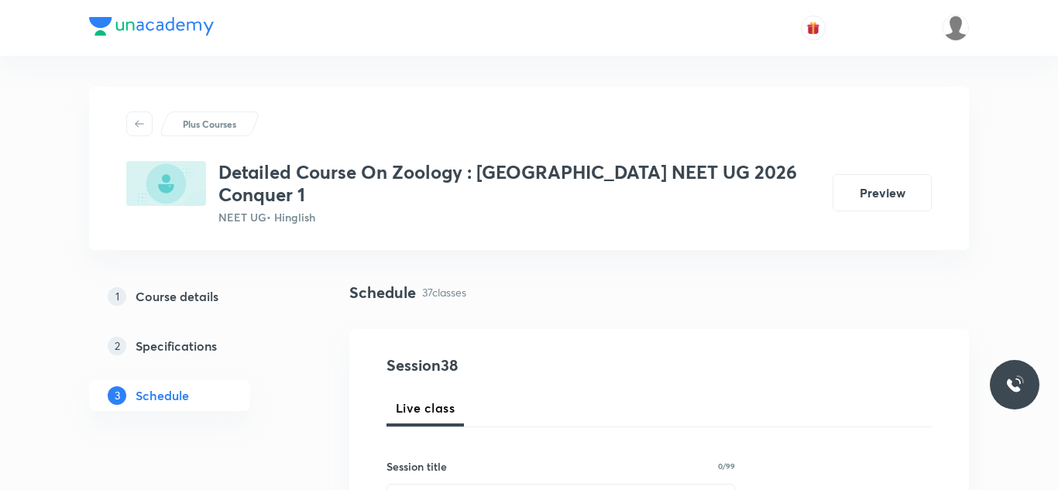 The image size is (1058, 490). Describe the element at coordinates (813, 28) in the screenshot. I see `button: avatar` at that location.